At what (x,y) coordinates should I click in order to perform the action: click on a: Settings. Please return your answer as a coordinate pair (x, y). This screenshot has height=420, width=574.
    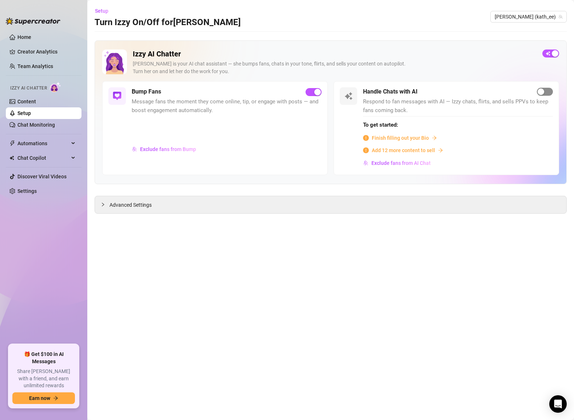
    Looking at the image, I should click on (27, 191).